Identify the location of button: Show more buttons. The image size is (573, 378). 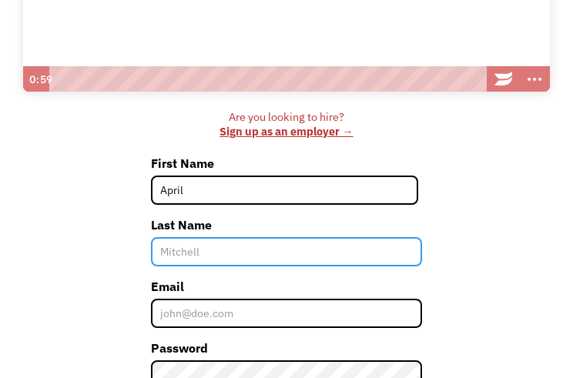
(534, 79).